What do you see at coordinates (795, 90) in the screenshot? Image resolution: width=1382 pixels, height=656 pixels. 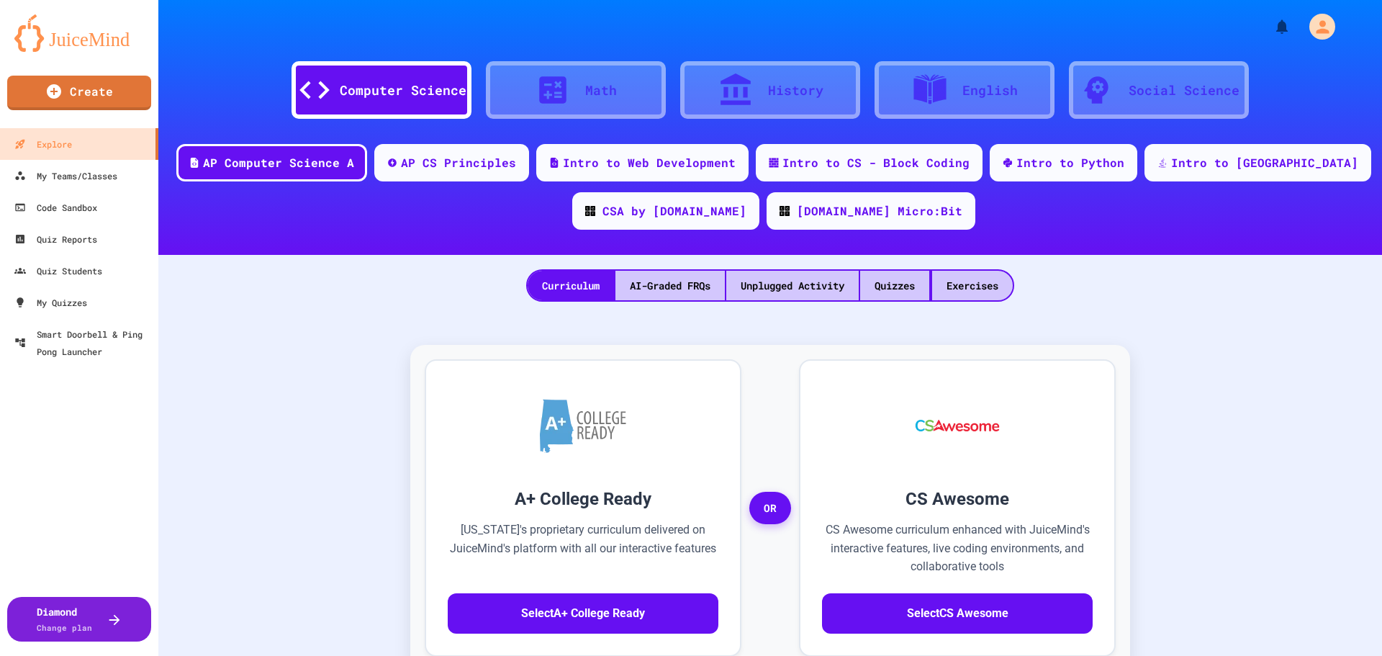 I see `div: History` at bounding box center [795, 90].